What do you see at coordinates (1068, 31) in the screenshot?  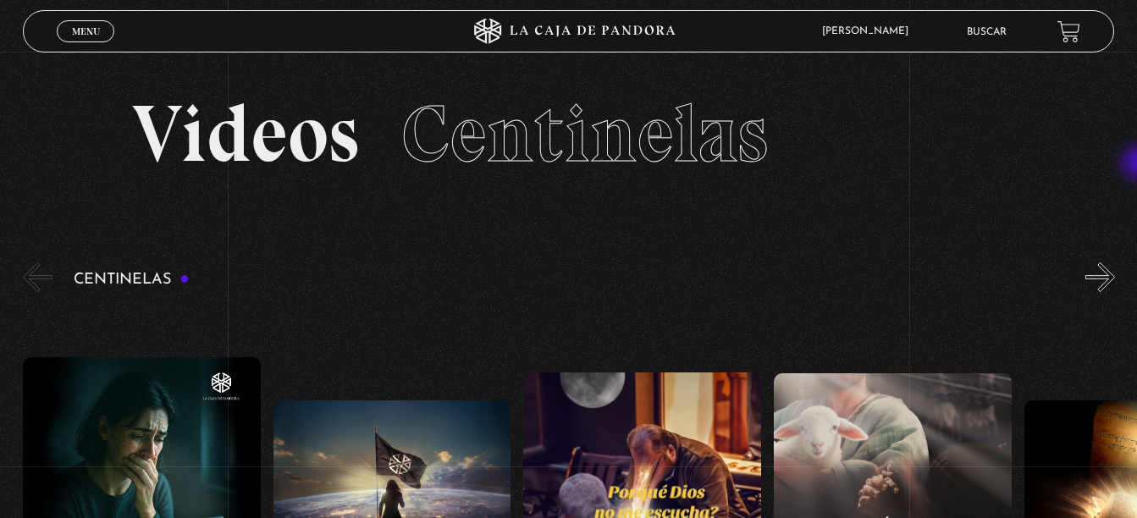 I see `a: View your shopping cart` at bounding box center [1068, 31].